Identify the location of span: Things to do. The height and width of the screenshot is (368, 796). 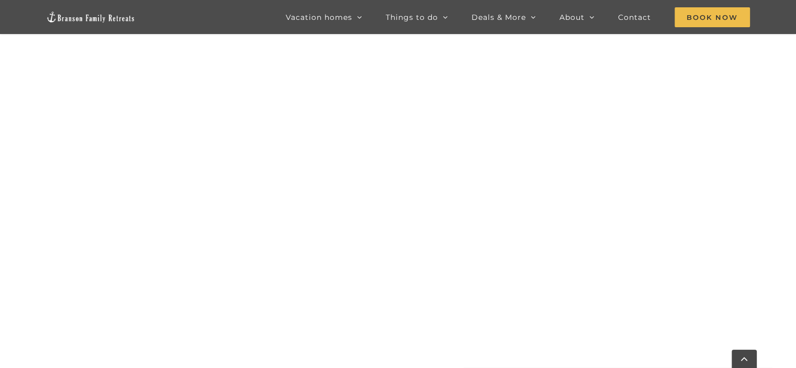
(412, 17).